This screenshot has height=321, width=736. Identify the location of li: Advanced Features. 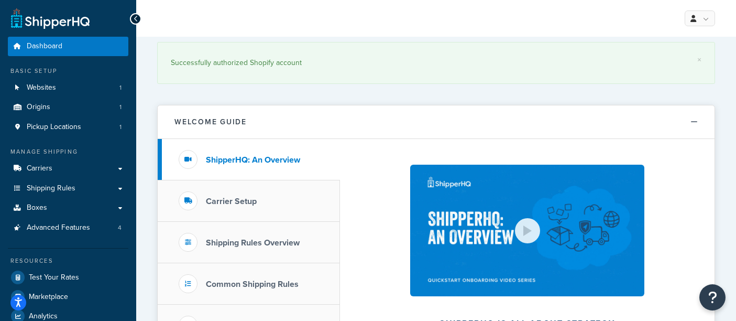
(68, 227).